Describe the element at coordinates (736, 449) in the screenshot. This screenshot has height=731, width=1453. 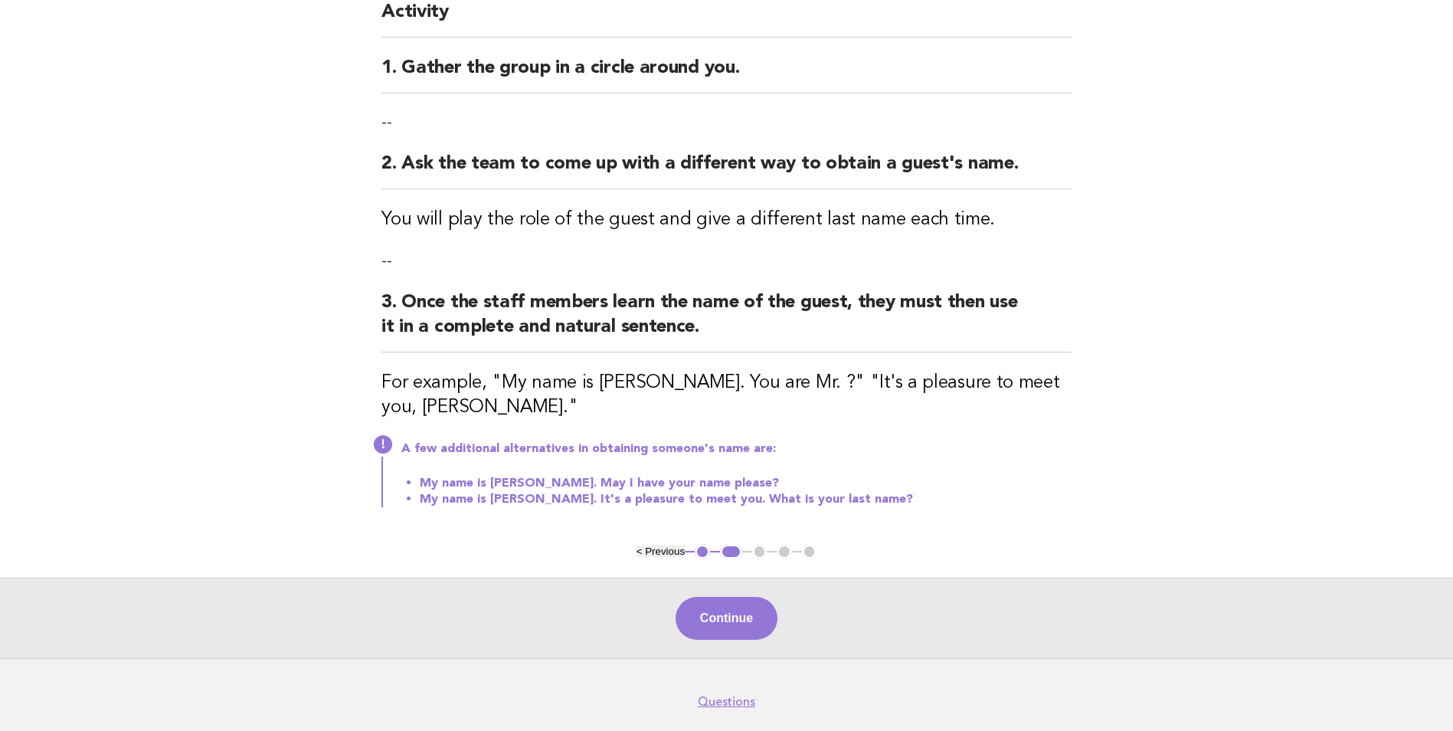
I see `p: A few additional alternatives in obtaining someone's name are:` at that location.